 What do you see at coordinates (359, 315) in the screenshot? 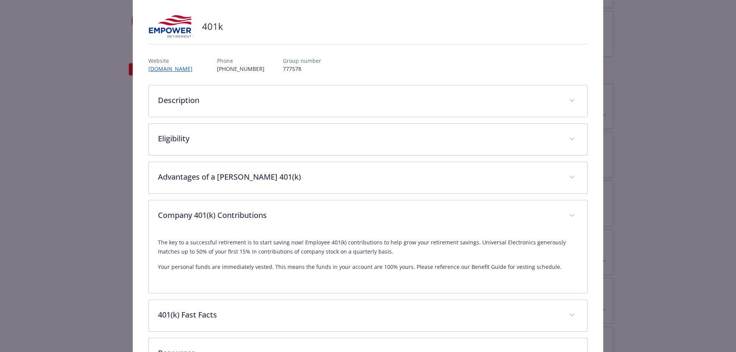
I see `p: 401(k) Fast Facts` at bounding box center [359, 315].